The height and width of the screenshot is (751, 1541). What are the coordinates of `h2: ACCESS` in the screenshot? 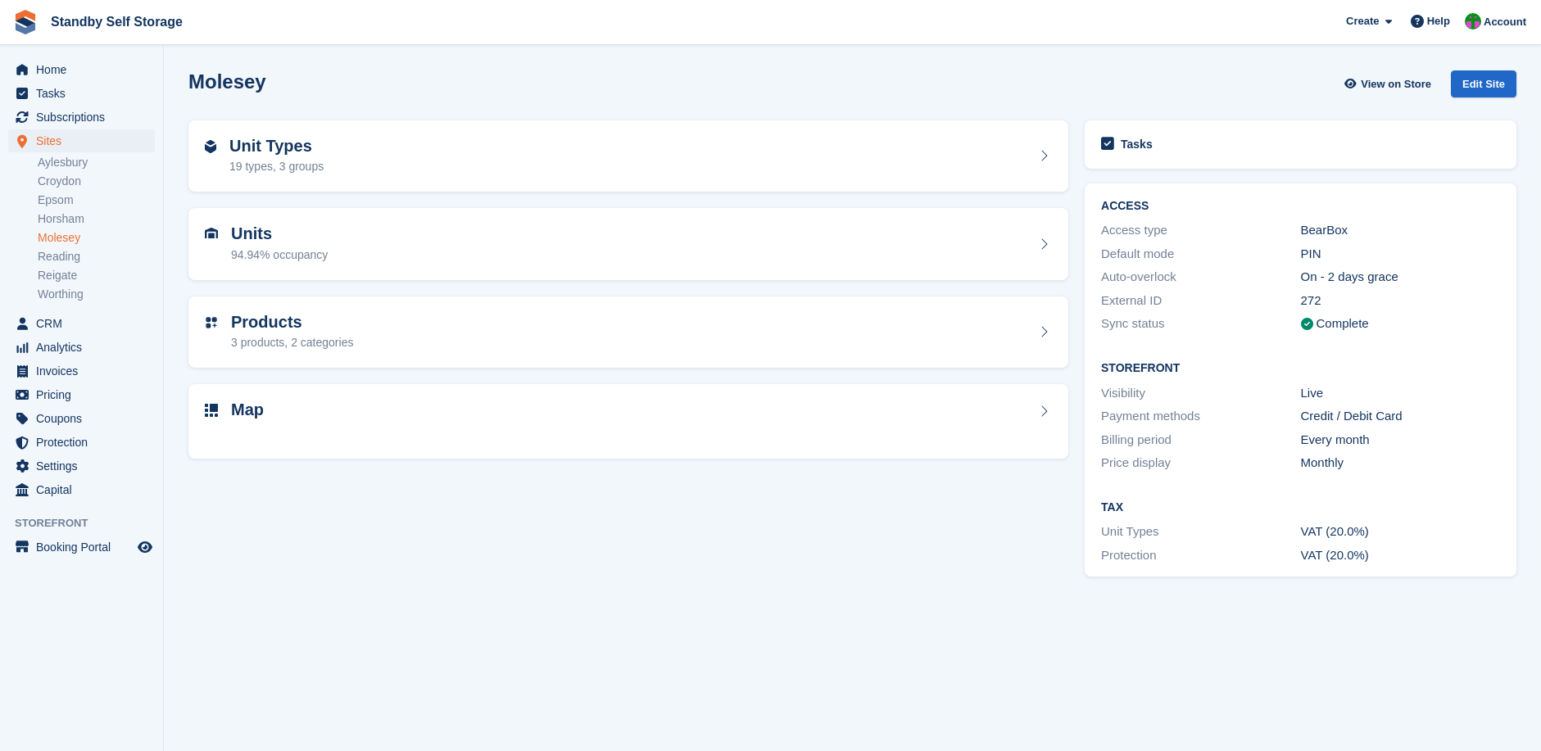 It's located at (1300, 206).